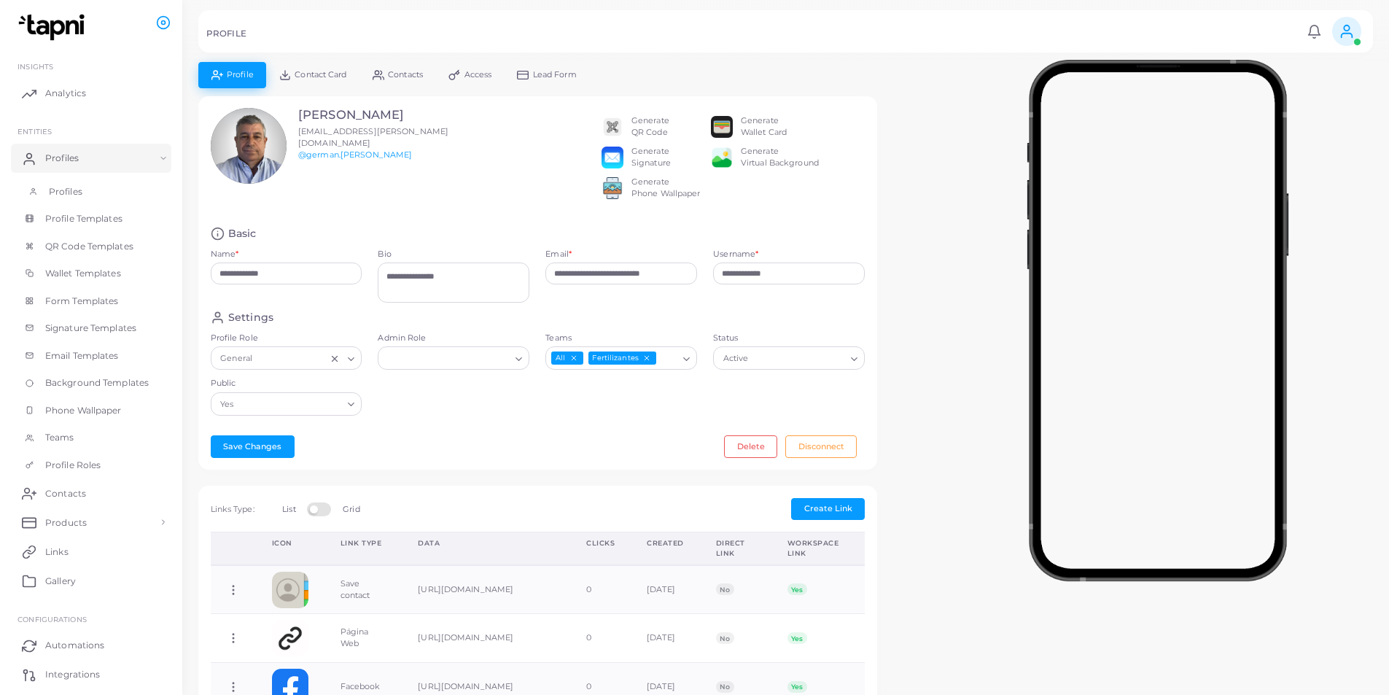 The height and width of the screenshot is (695, 1389). What do you see at coordinates (779, 157) in the screenshot?
I see `div: Generate Virtual Background` at bounding box center [779, 157].